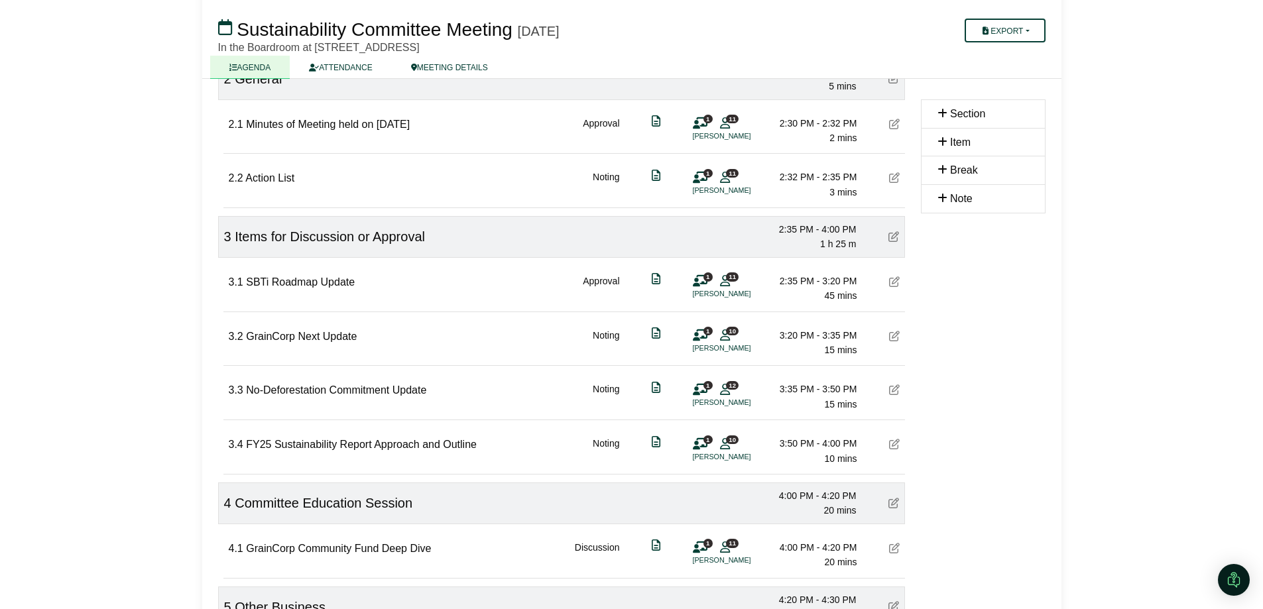 The width and height of the screenshot is (1263, 609). Describe the element at coordinates (336, 390) in the screenshot. I see `span: No-Deforestation Commitment Update` at that location.